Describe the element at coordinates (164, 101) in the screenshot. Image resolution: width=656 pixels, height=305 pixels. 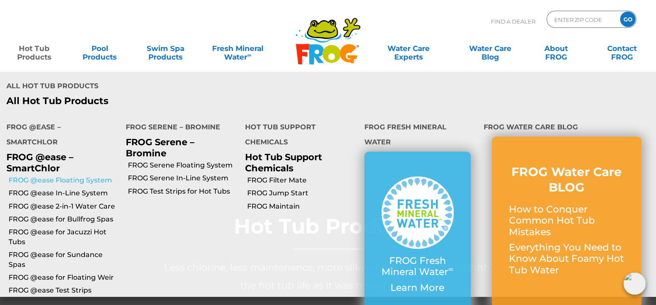
I see `p: All Hot Tub Products` at that location.